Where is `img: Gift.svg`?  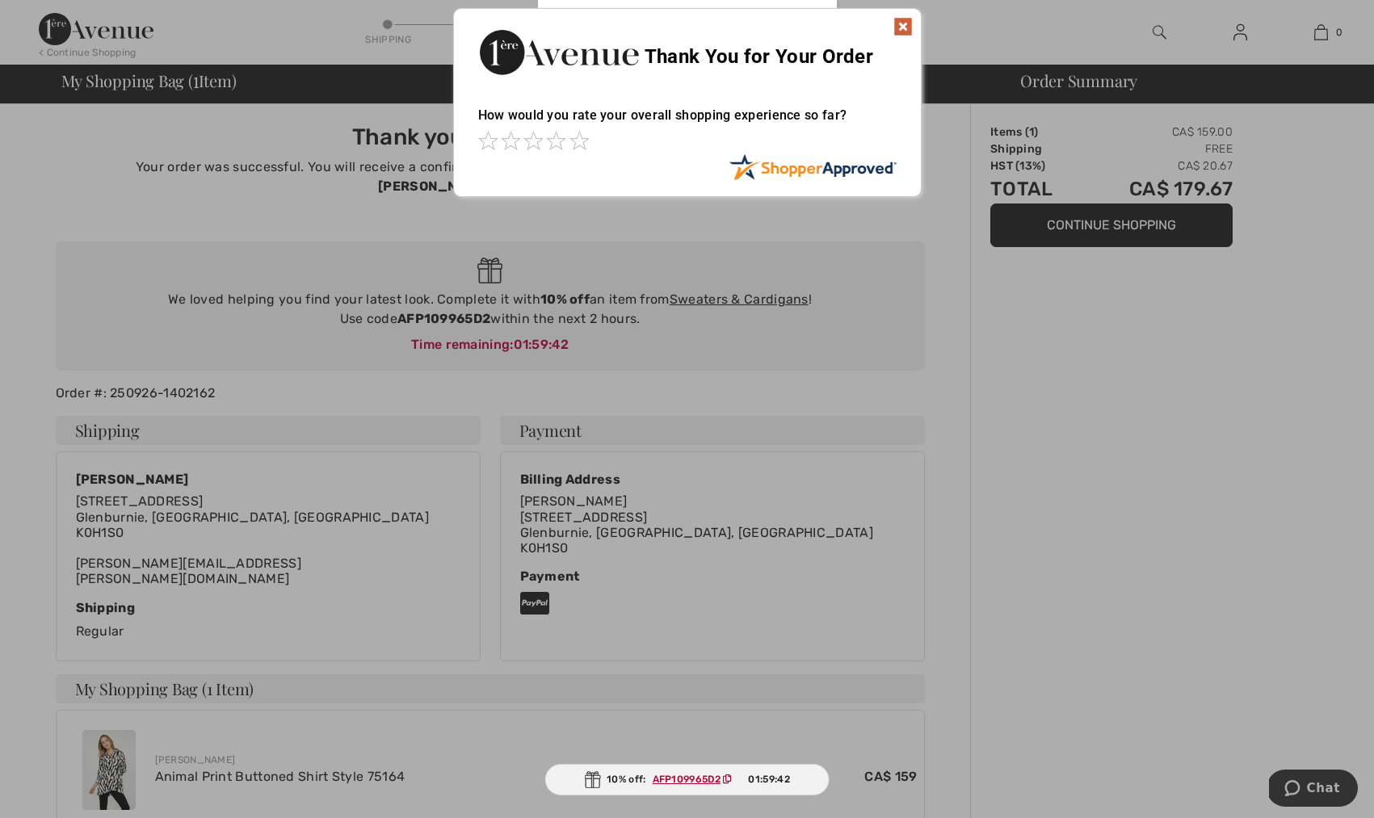
img: Gift.svg is located at coordinates (592, 780).